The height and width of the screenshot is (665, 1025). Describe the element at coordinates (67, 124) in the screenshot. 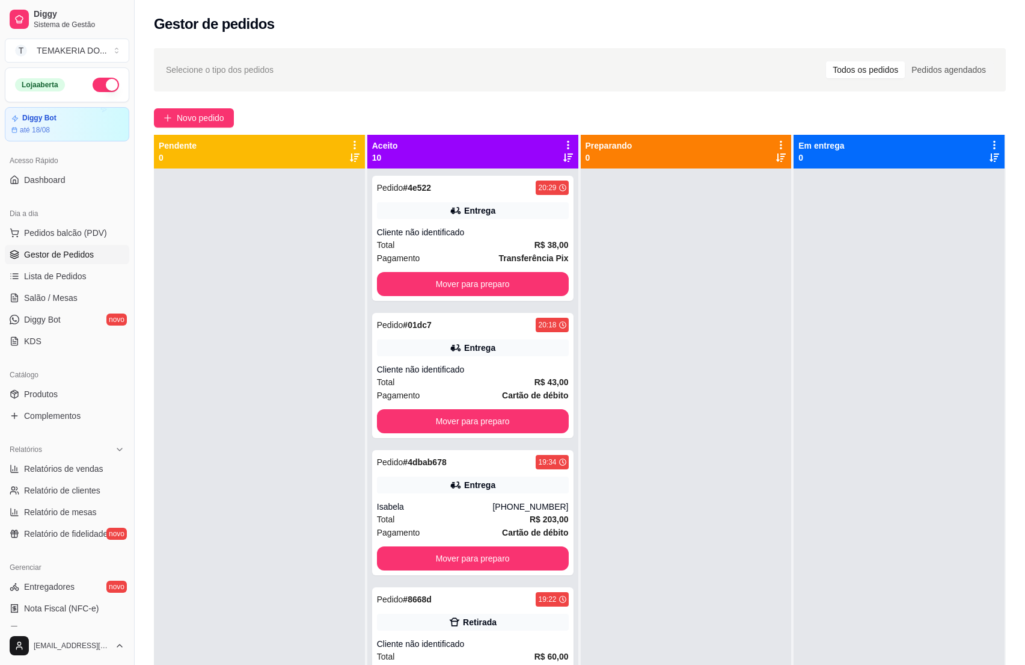

I see `a: Diggy Botaté 18/08` at that location.